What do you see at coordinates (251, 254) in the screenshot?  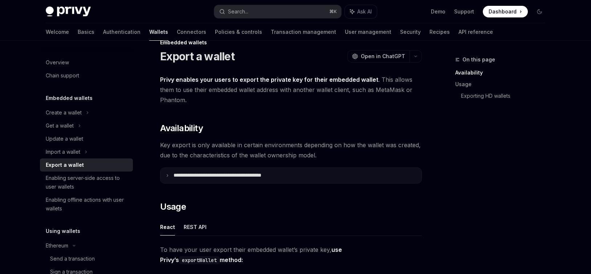 I see `strong: use Privy’s method:` at bounding box center [251, 254].